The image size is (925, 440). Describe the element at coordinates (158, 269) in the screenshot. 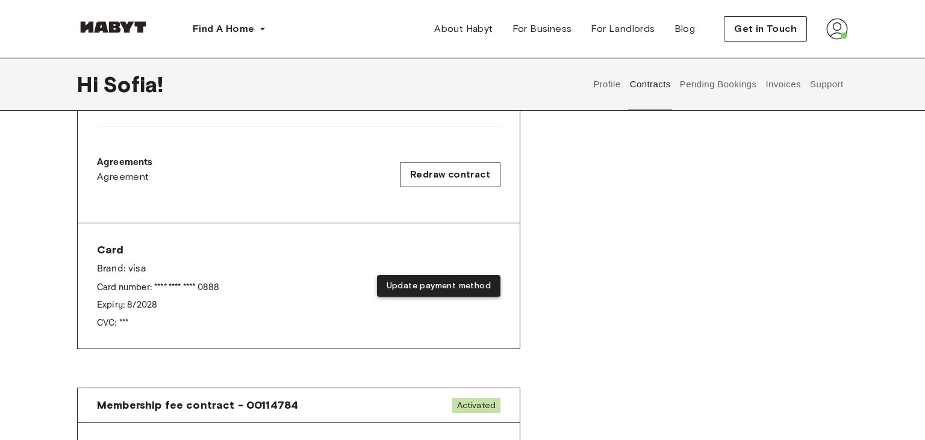

I see `p: Brand: visa` at that location.